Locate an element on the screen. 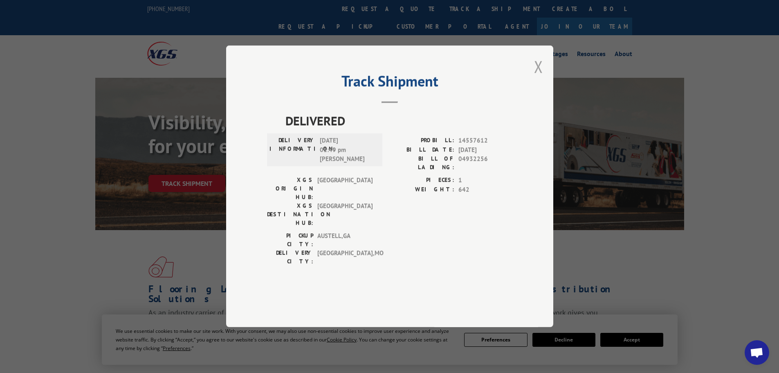  span: 14557612 is located at coordinates (486, 141).